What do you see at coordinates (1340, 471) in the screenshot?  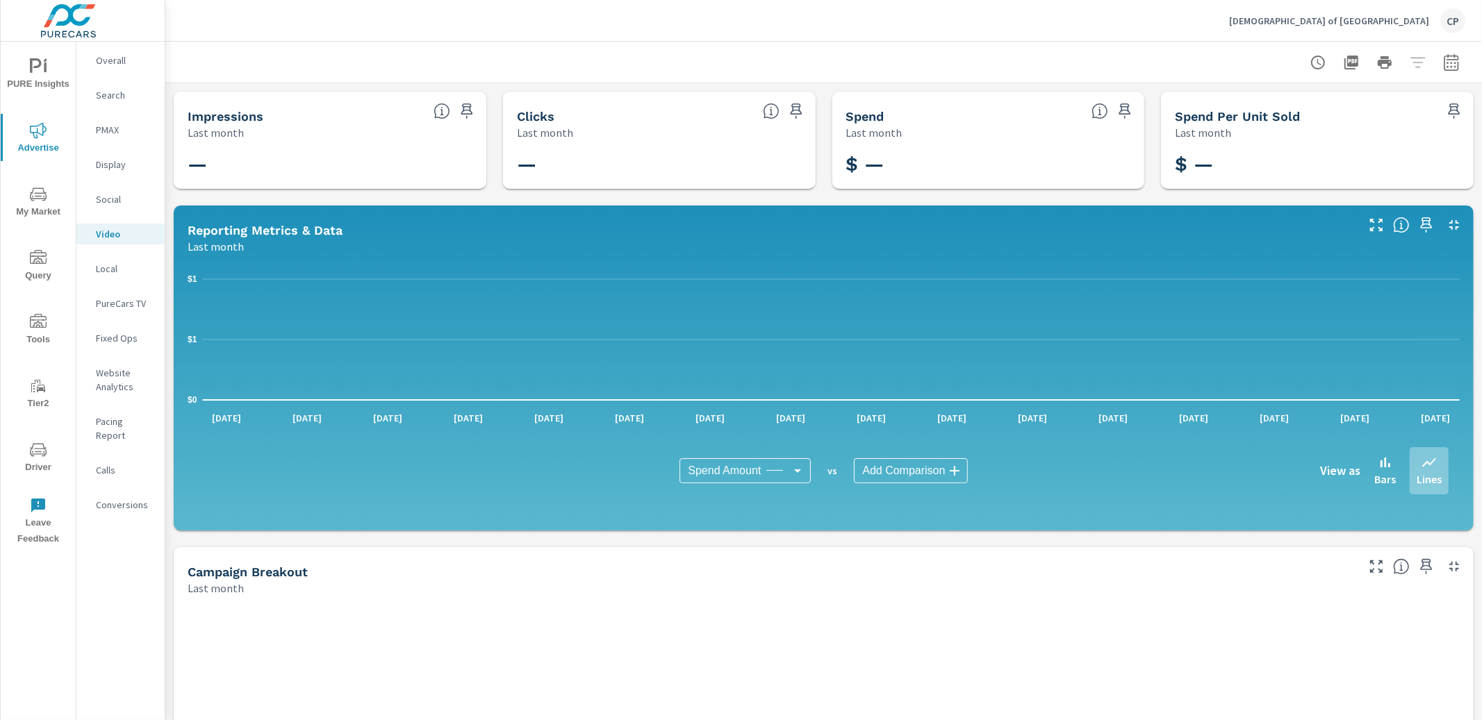 I see `h6: View as` at bounding box center [1340, 471].